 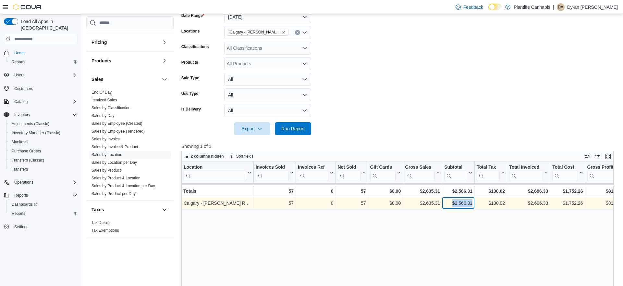 What do you see at coordinates (190, 93) in the screenshot?
I see `label: Use Type` at bounding box center [190, 93].